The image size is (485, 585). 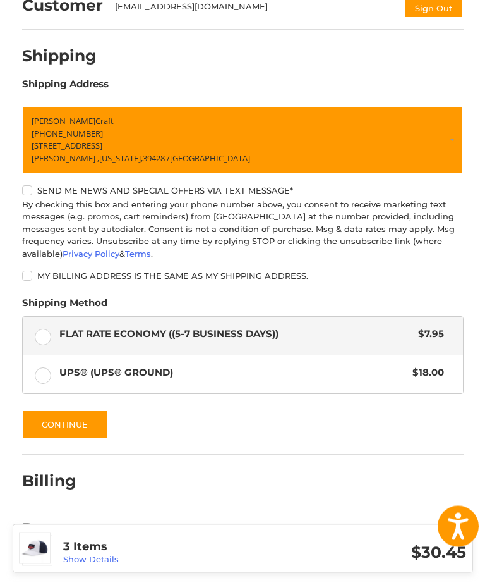 What do you see at coordinates (164, 546) in the screenshot?
I see `h3: 3 Items` at bounding box center [164, 546].